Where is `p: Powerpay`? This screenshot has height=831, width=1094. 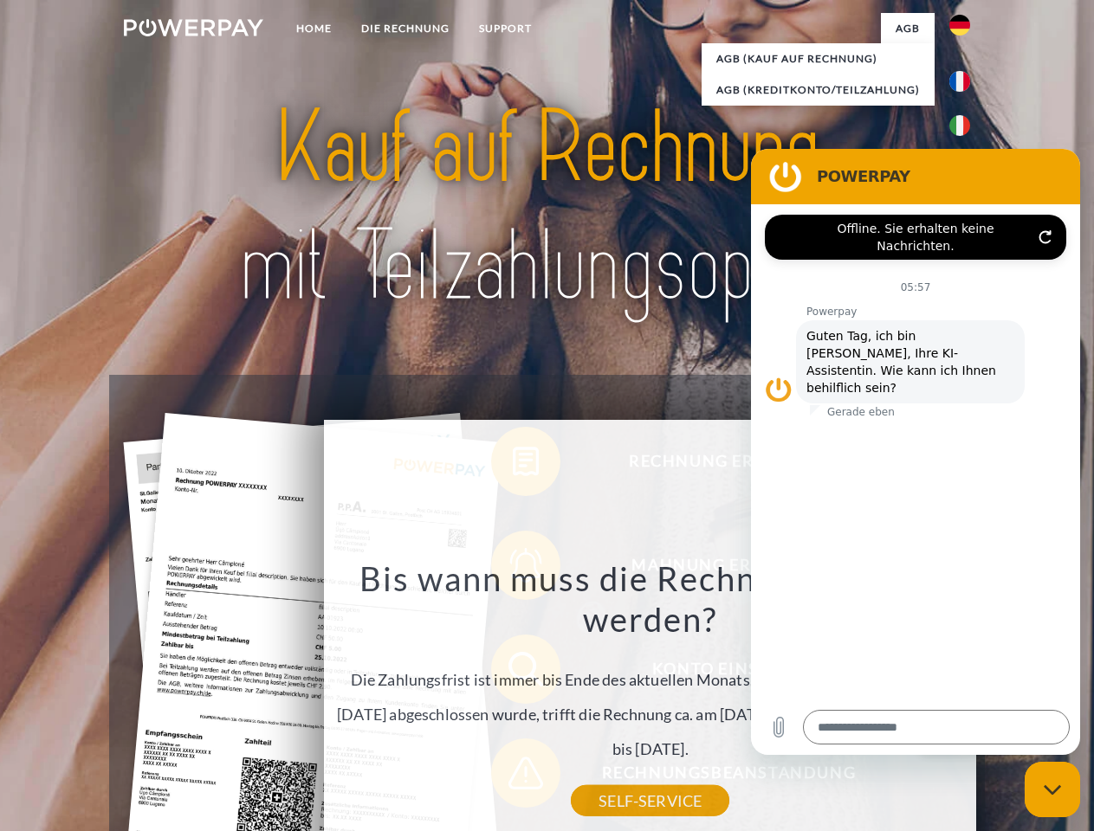 p: Powerpay is located at coordinates (192, 163).